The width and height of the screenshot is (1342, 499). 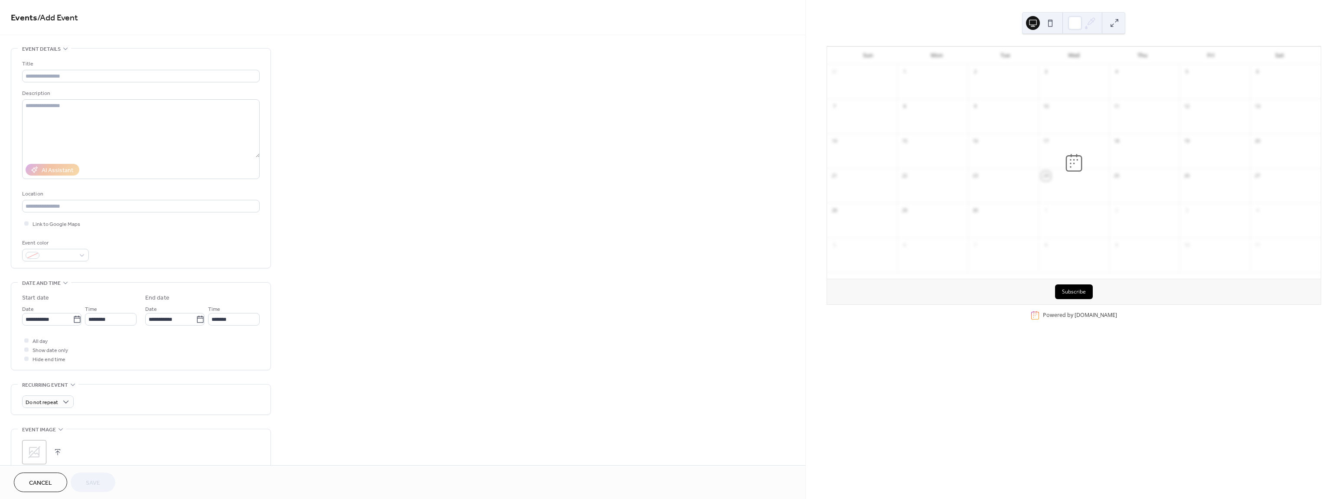 I want to click on span: Event image, so click(x=39, y=430).